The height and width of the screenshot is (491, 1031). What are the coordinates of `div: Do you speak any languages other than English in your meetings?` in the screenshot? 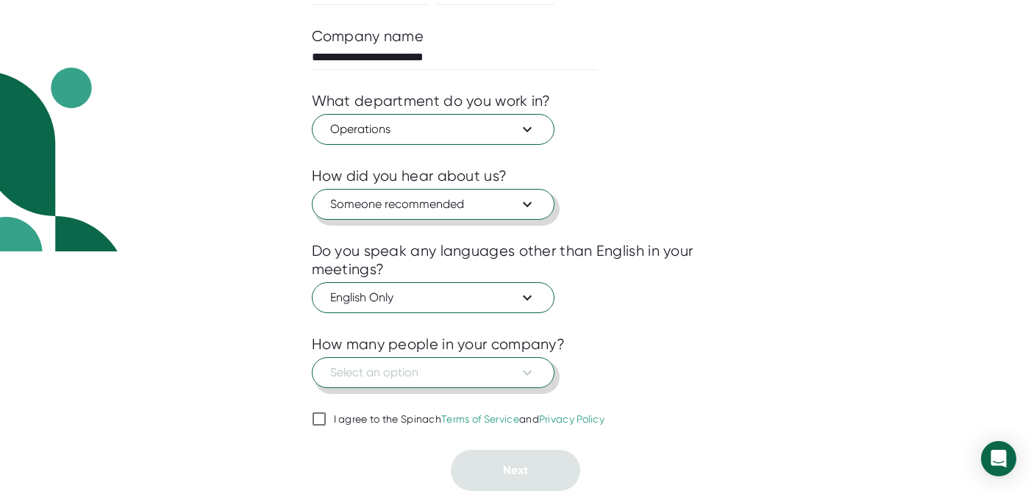 It's located at (515, 260).